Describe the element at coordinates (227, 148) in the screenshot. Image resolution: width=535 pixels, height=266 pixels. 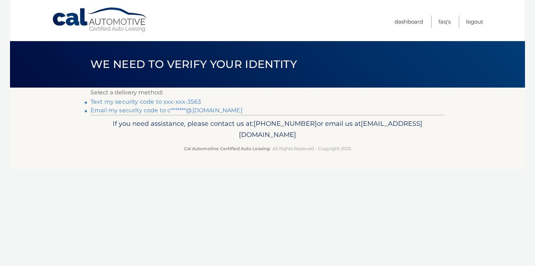
I see `strong: Cal Automotive Certified Auto Leasing` at that location.